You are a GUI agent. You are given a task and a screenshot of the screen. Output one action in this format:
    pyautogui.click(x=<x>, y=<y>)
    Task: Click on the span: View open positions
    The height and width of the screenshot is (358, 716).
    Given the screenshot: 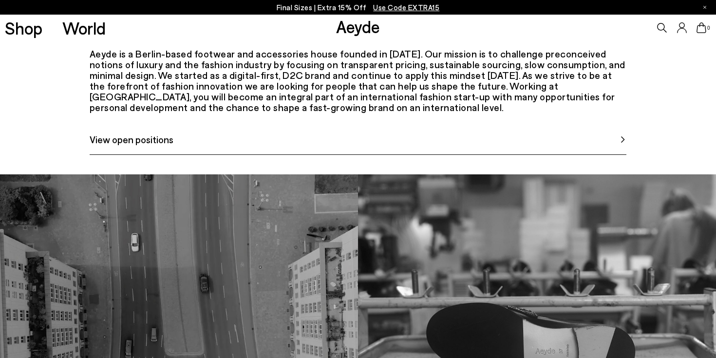 What is the action you would take?
    pyautogui.click(x=132, y=139)
    